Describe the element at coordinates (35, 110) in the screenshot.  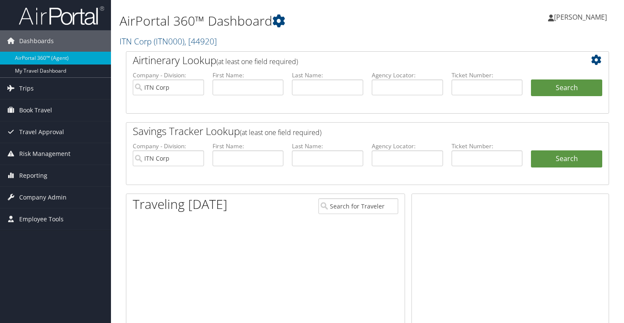
I see `span: Book Travel` at that location.